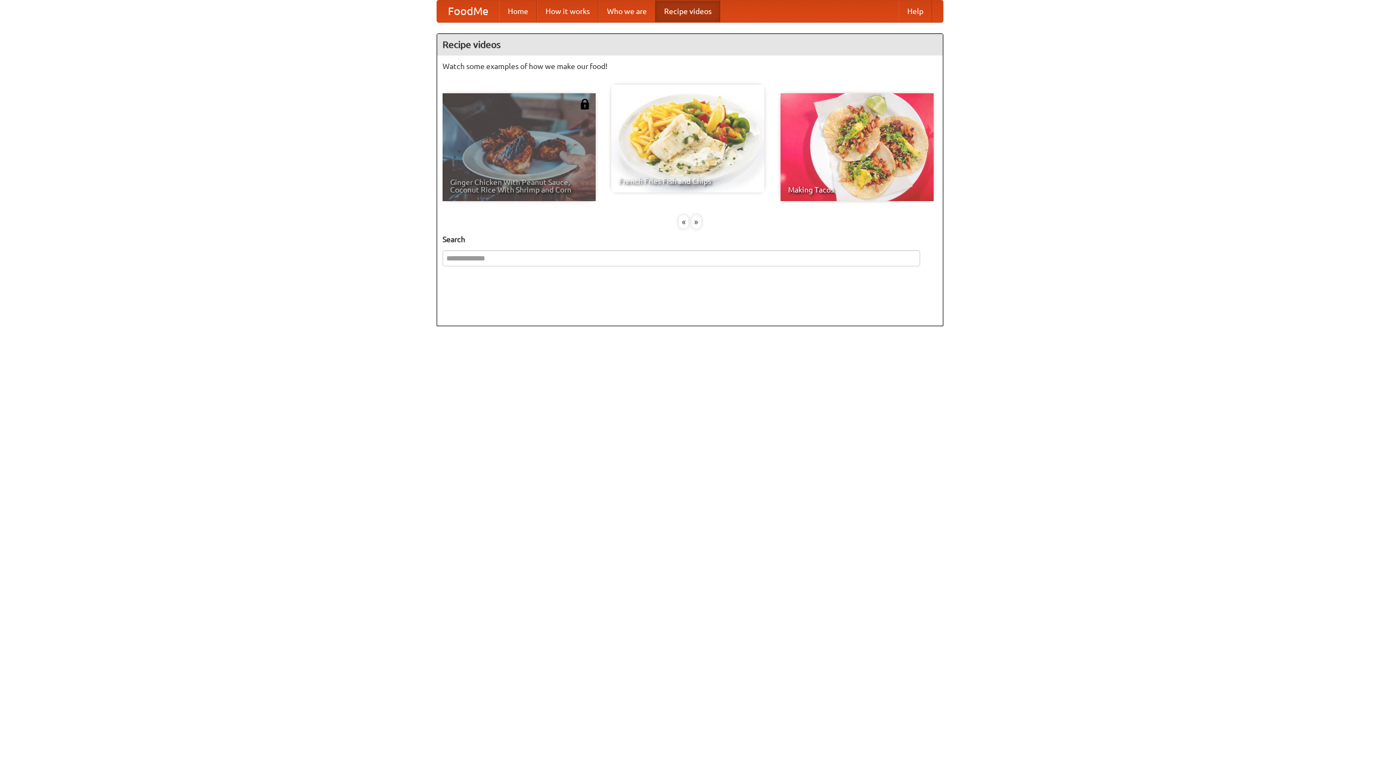  I want to click on a: FoodMe, so click(468, 11).